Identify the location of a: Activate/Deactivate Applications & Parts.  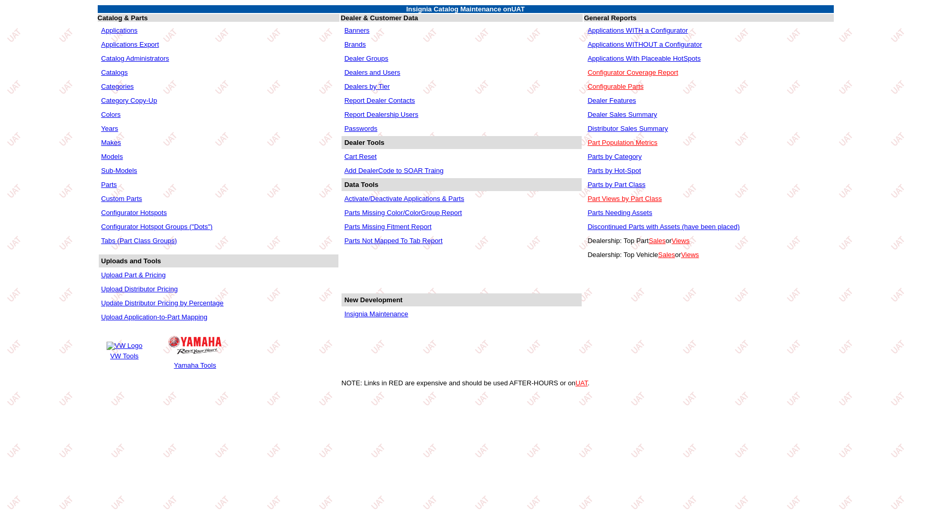
(404, 199).